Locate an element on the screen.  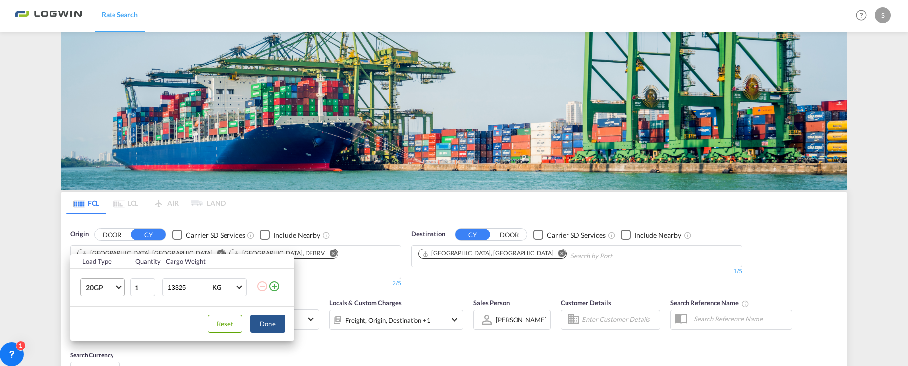
input: Enter Weight is located at coordinates (187, 288).